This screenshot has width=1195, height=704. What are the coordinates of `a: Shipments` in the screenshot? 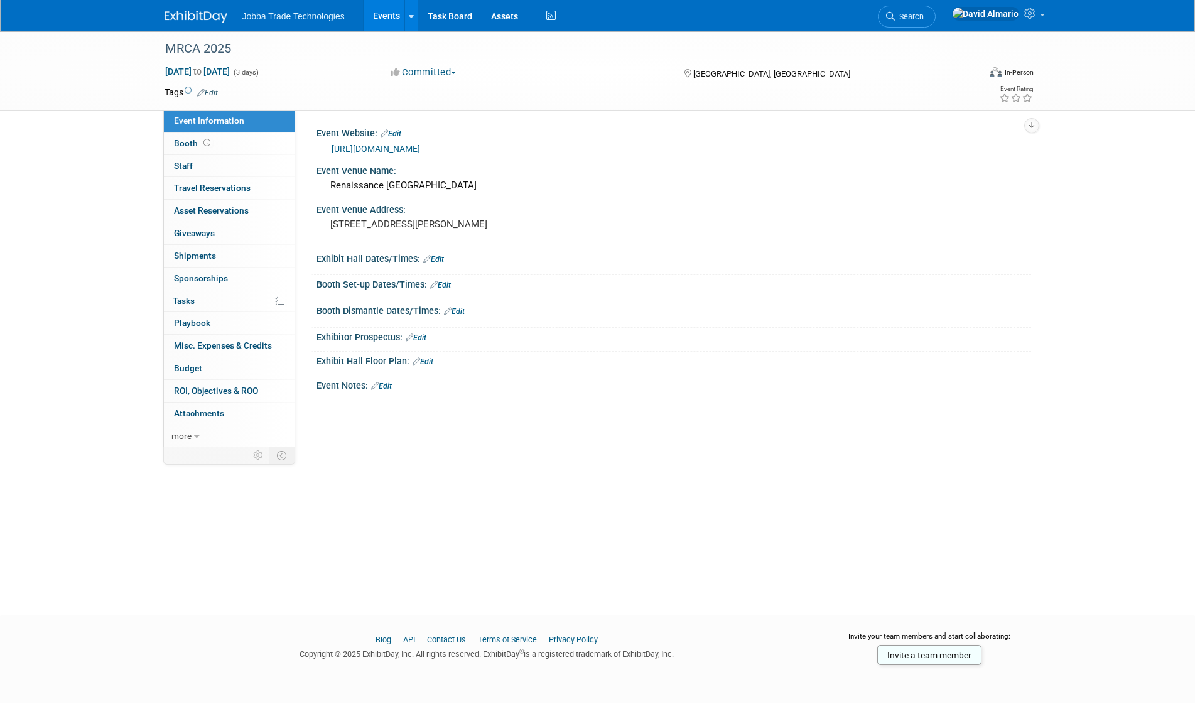 It's located at (229, 256).